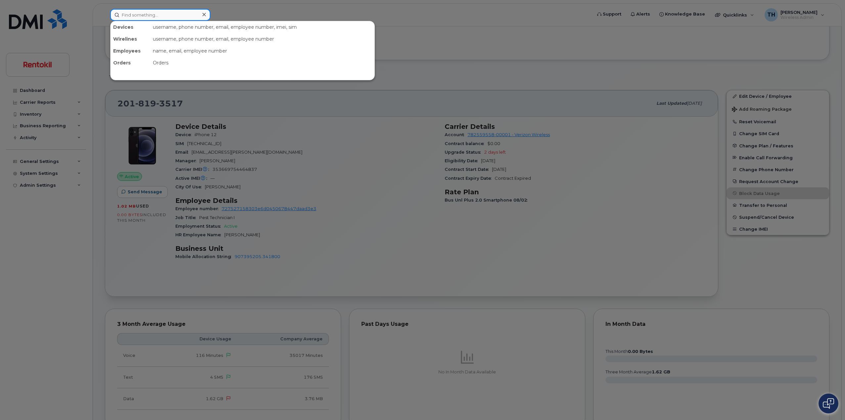  Describe the element at coordinates (130, 39) in the screenshot. I see `div: Wirelines` at that location.